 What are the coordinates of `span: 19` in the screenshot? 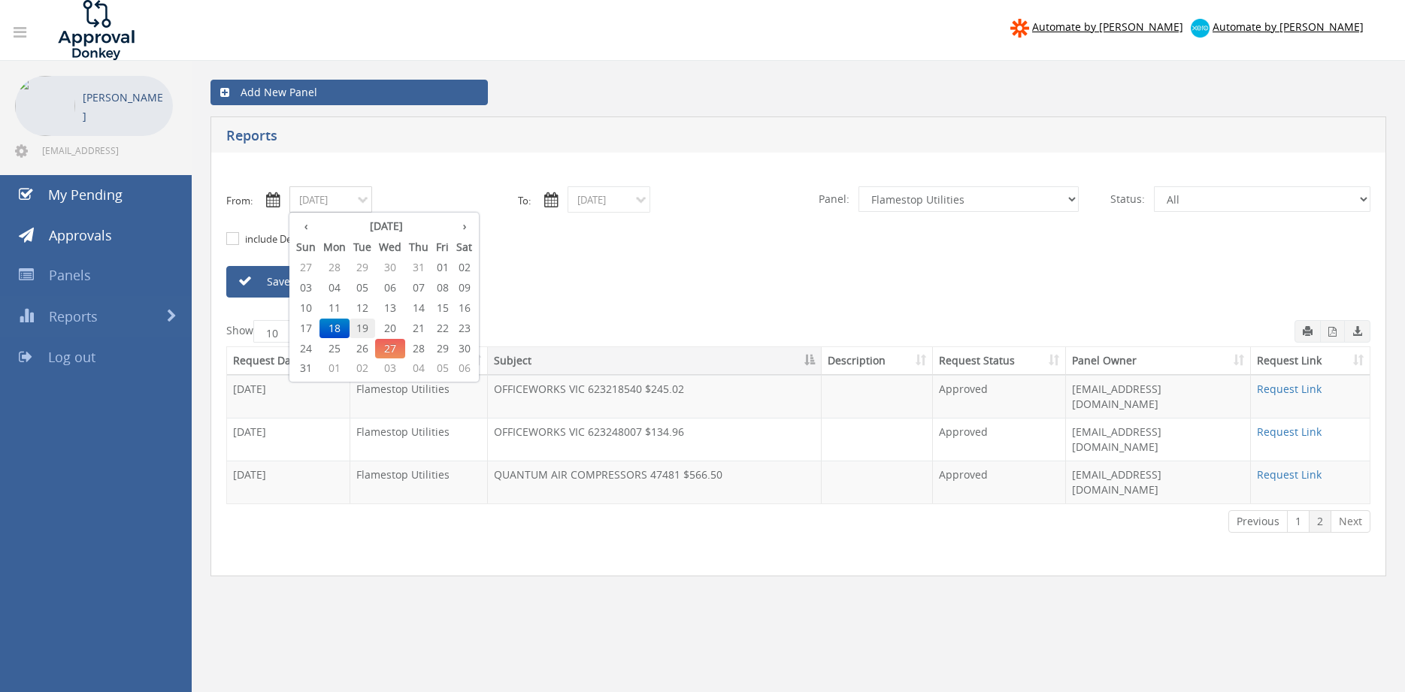 It's located at (362, 328).